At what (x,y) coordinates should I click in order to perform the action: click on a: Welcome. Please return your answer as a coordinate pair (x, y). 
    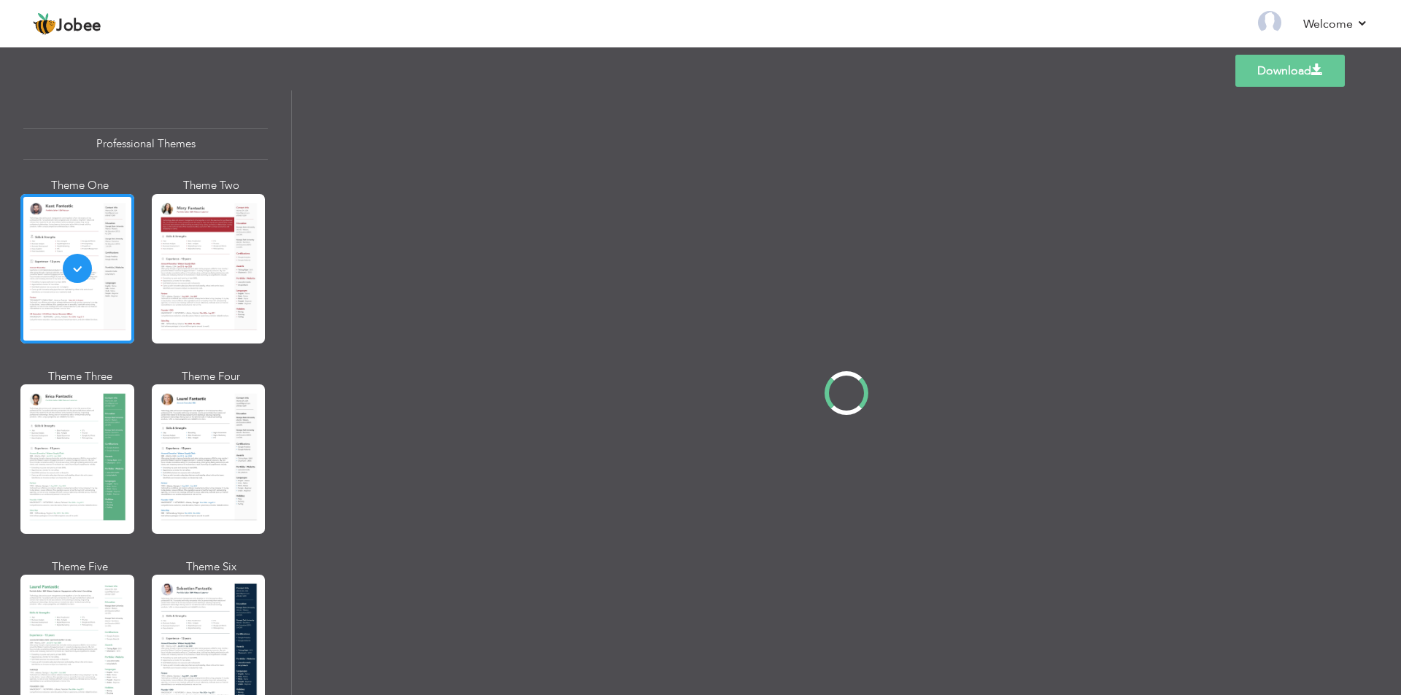
    Looking at the image, I should click on (1335, 24).